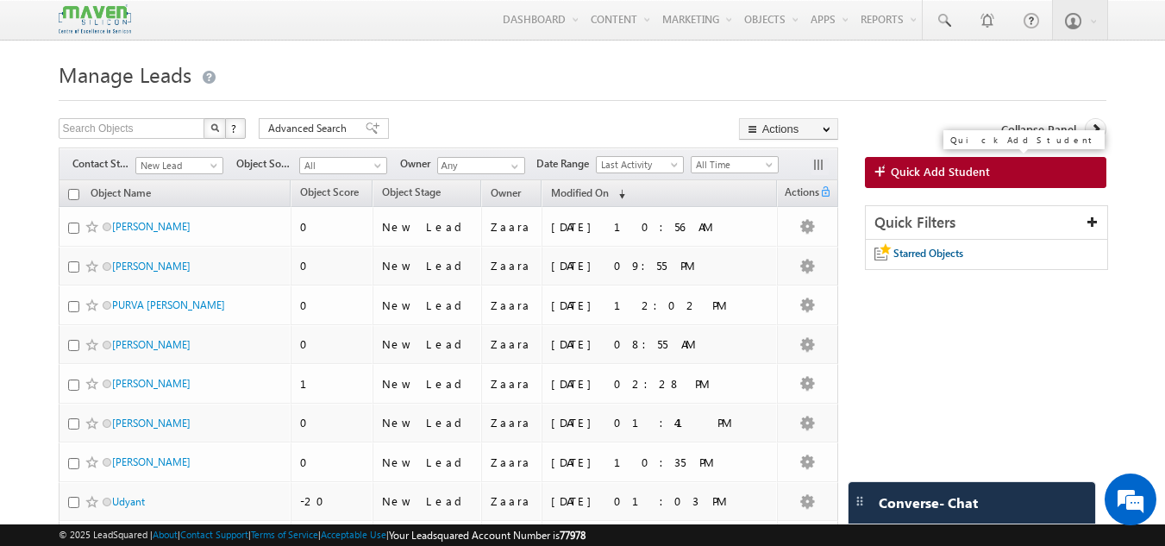 This screenshot has height=546, width=1165. Describe the element at coordinates (285, 534) in the screenshot. I see `a: Terms of Service` at that location.